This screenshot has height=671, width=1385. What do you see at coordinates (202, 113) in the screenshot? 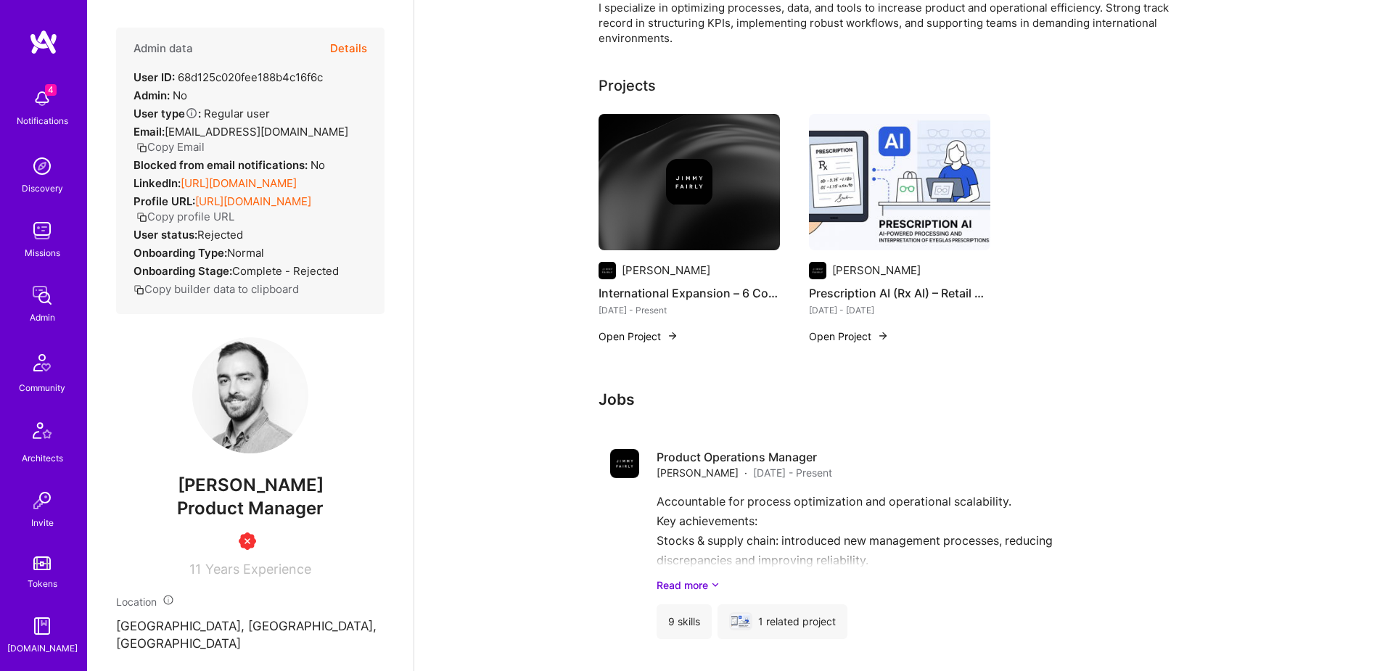
I see `div: Regular user` at bounding box center [202, 113].